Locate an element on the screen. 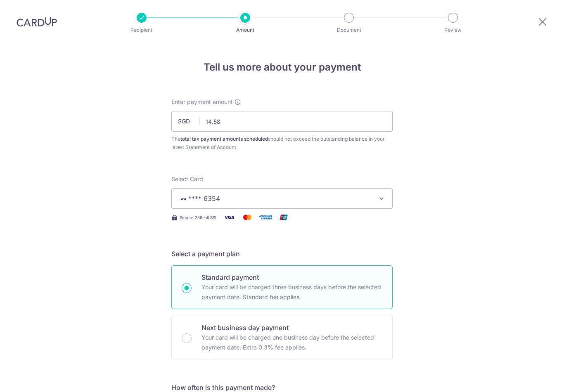  p: Document is located at coordinates (349, 30).